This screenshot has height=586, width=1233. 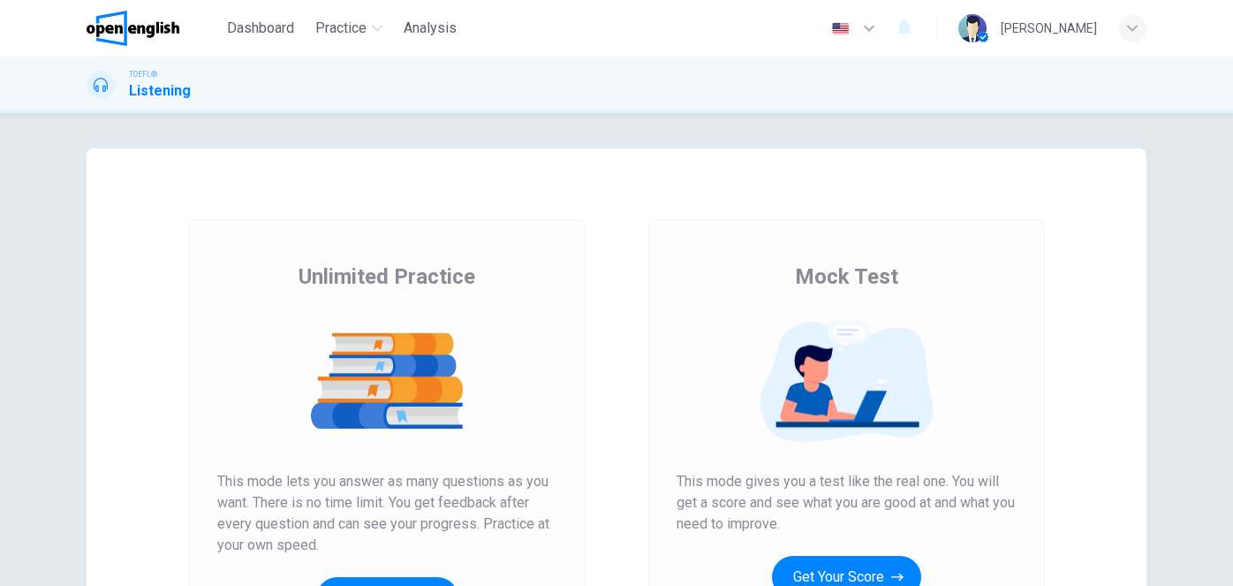 I want to click on a: OpenEnglish logo, so click(x=153, y=28).